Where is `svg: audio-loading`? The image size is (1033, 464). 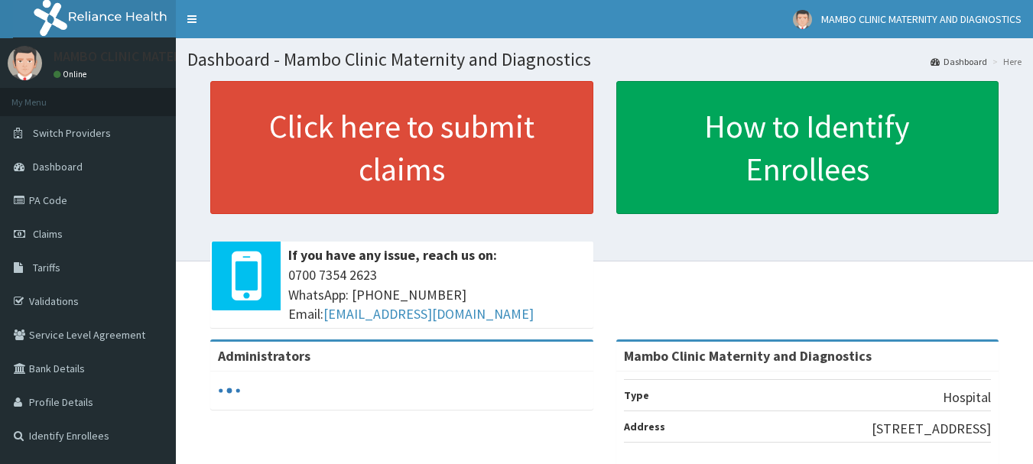 svg: audio-loading is located at coordinates (229, 391).